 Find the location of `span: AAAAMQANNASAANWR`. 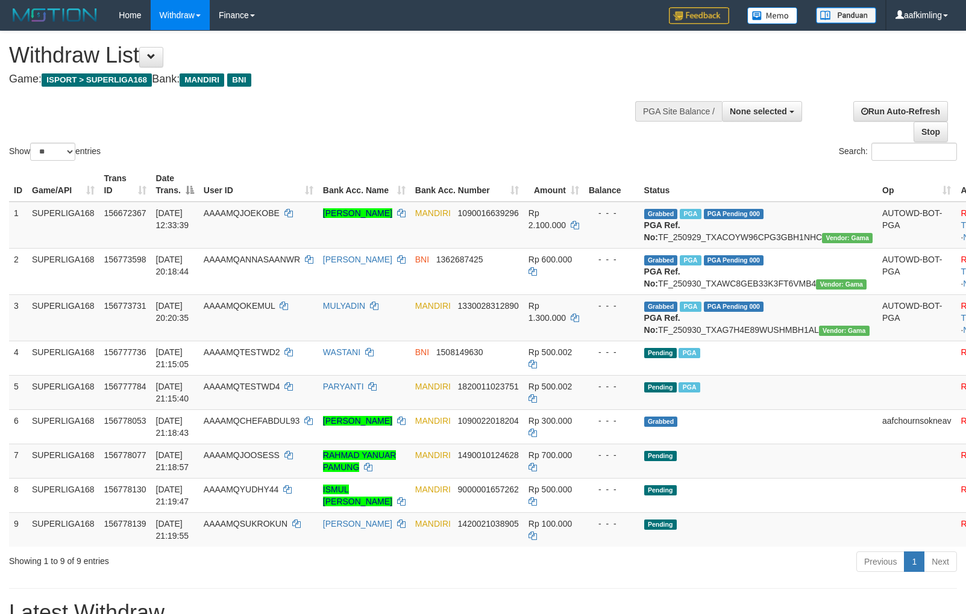

span: AAAAMQANNASAANWR is located at coordinates (252, 260).